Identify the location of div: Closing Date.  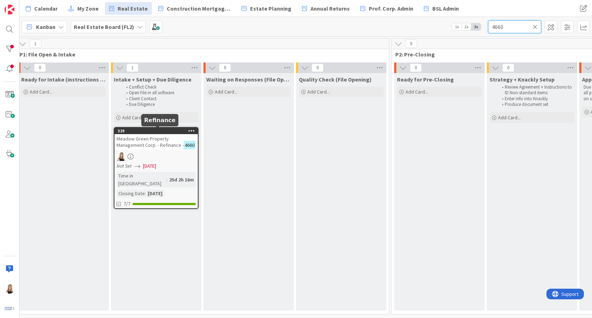
(131, 194).